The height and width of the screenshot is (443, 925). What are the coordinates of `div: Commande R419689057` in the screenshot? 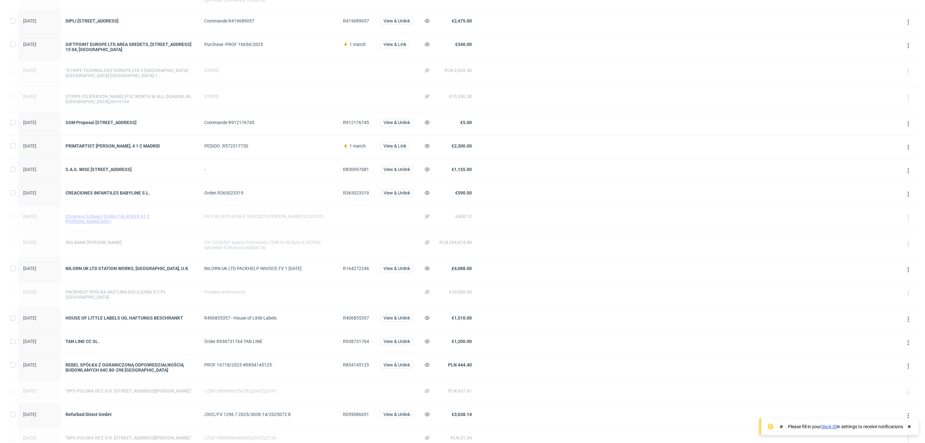 It's located at (268, 21).